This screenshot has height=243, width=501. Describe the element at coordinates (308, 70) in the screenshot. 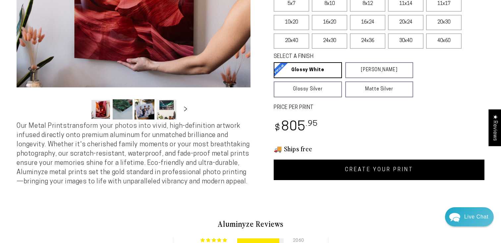

I see `a: Glossy White` at that location.